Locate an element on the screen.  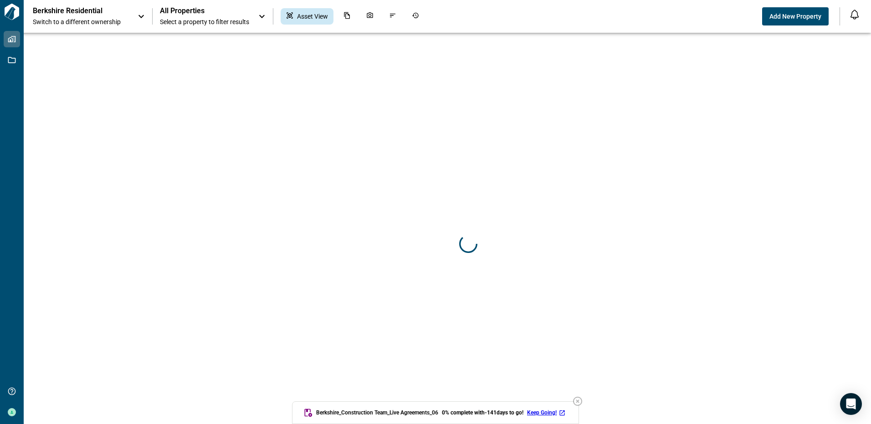
button: Open notification feed is located at coordinates (854, 15).